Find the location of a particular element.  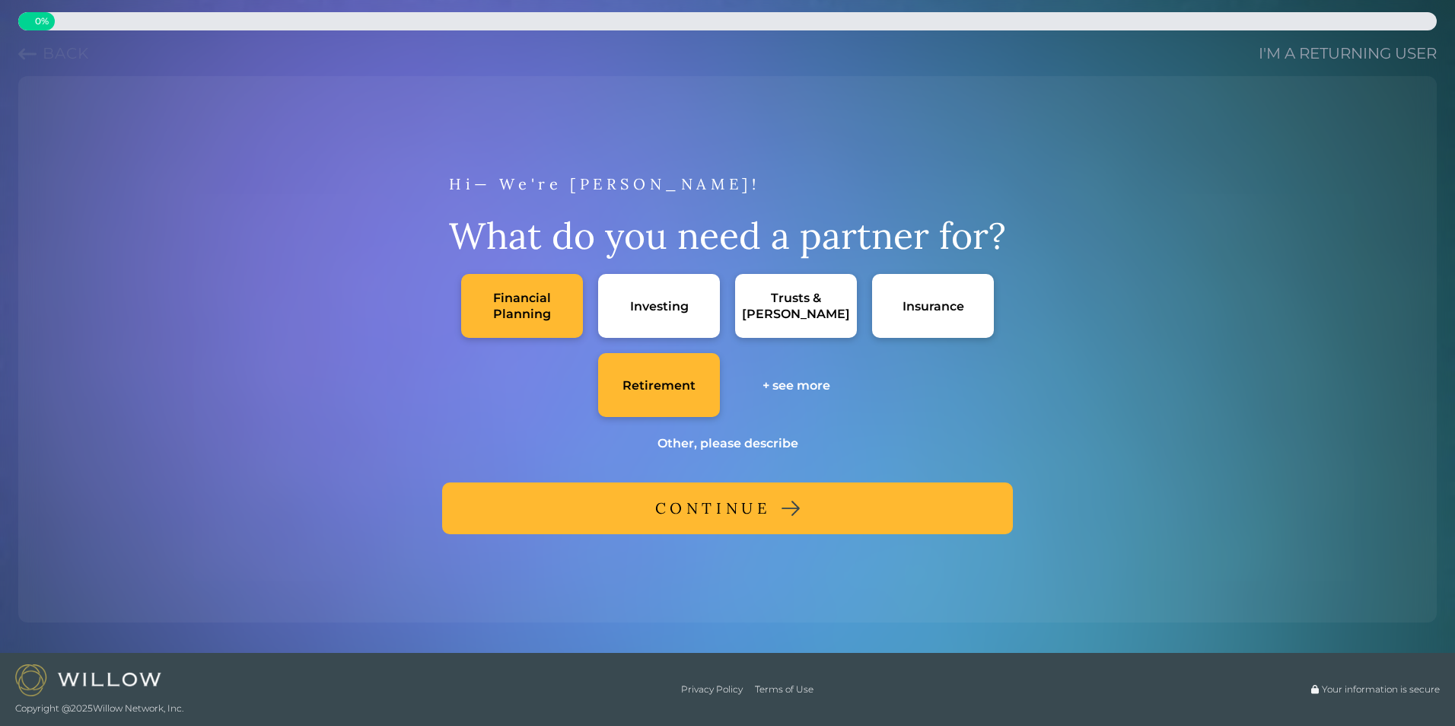

a: I'm a returning user is located at coordinates (1348, 53).